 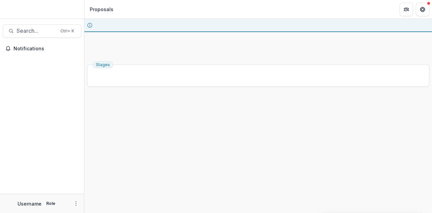 I want to click on span: Notifications, so click(x=46, y=49).